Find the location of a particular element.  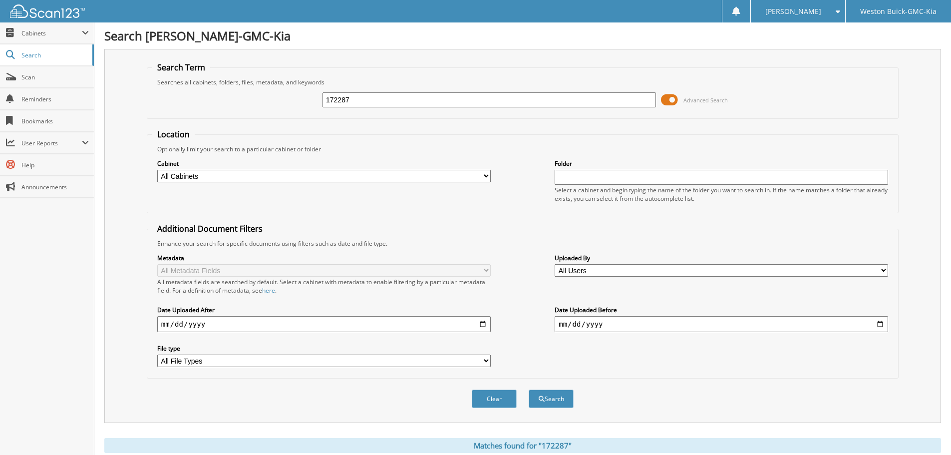

span: Search is located at coordinates (54, 55).